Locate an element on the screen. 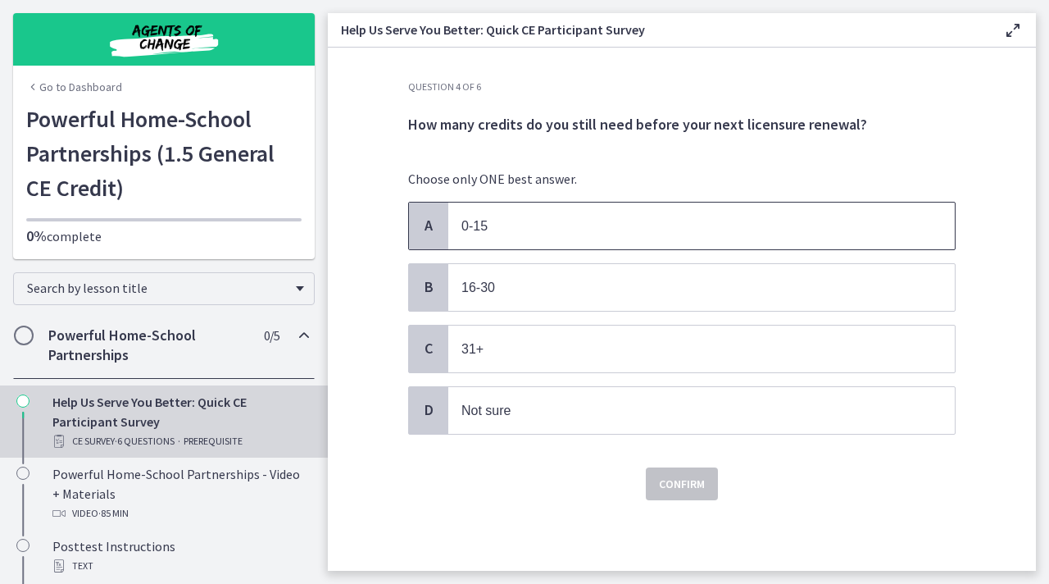 This screenshot has height=584, width=1049. span: Confirm is located at coordinates (682, 484).